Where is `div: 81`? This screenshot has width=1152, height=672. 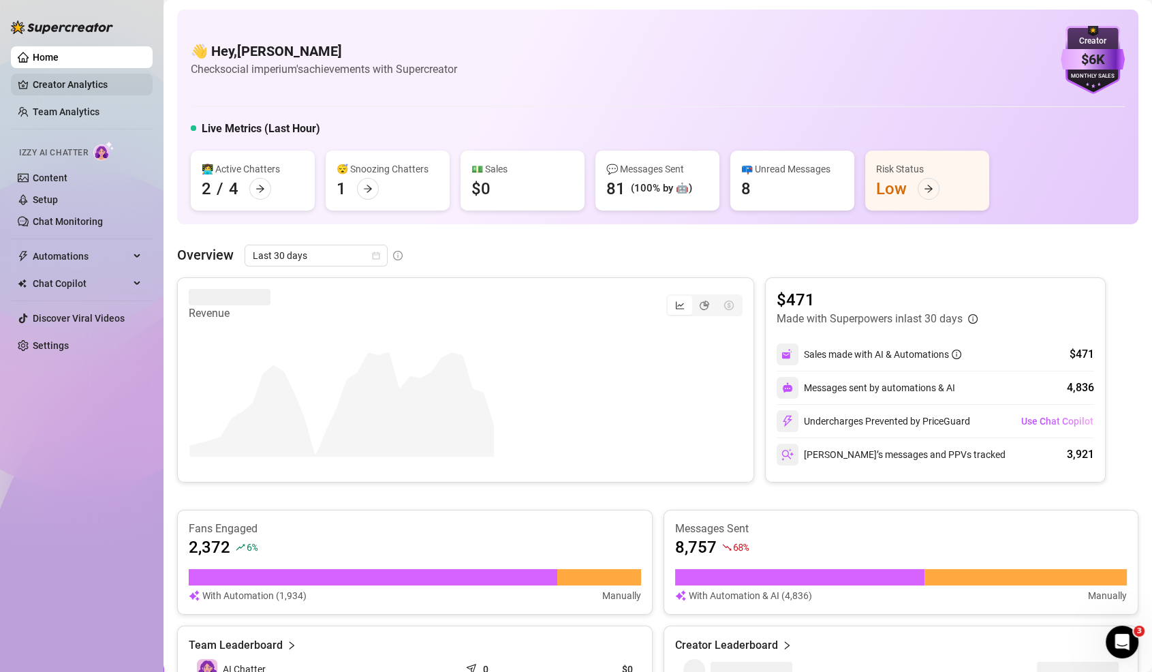
div: 81 is located at coordinates (616, 189).